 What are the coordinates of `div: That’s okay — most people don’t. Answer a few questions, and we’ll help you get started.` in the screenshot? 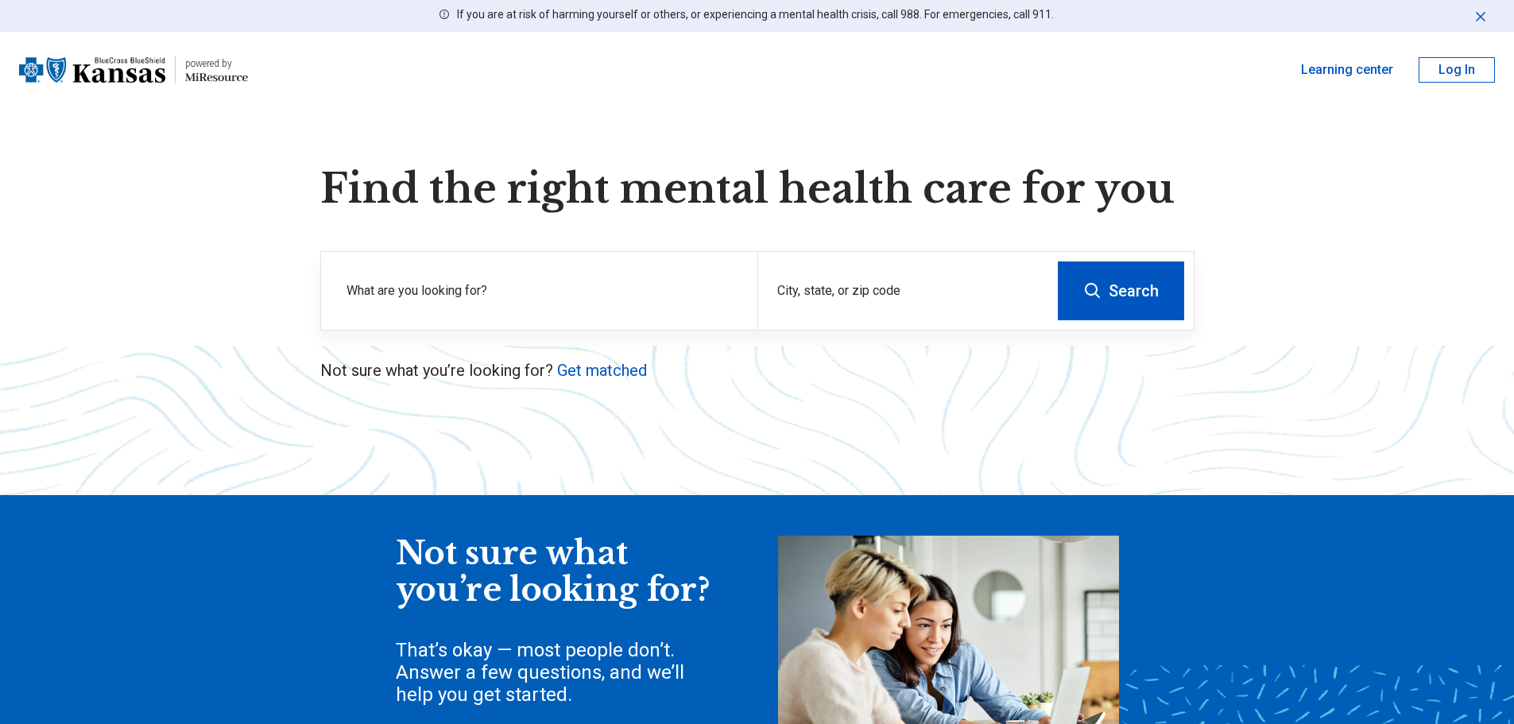 It's located at (555, 673).